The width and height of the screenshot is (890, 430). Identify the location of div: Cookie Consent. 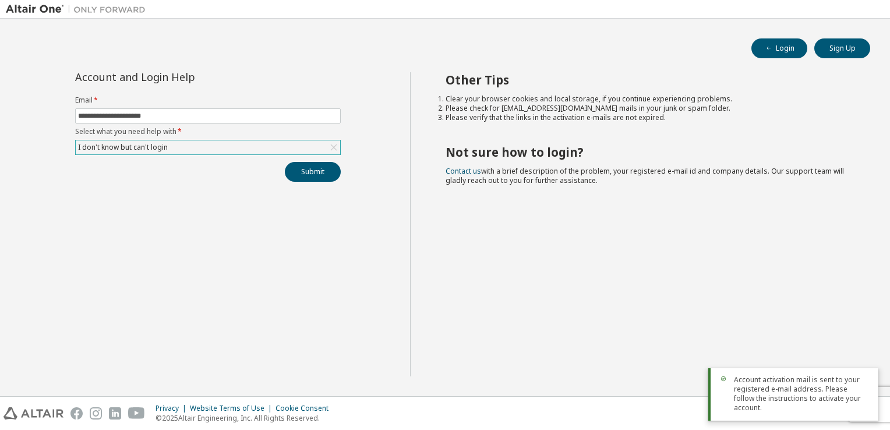
(305, 408).